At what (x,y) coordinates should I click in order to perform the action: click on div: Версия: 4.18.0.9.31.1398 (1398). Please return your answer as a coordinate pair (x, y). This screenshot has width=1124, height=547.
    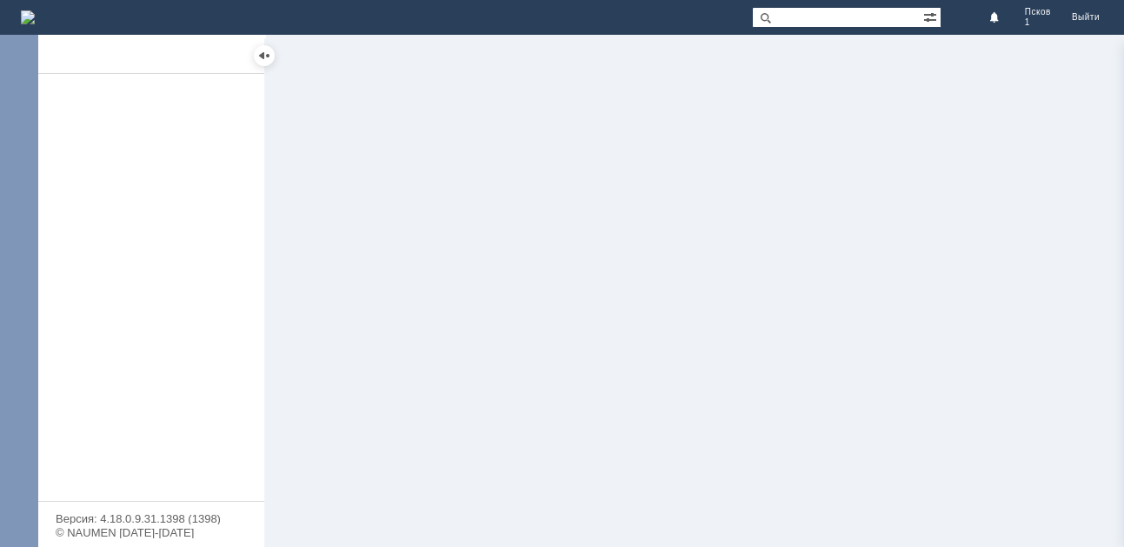
    Looking at the image, I should click on (151, 518).